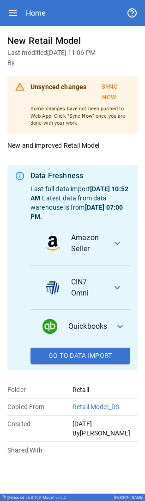  Describe the element at coordinates (88, 243) in the screenshot. I see `span: Amazon Seller` at that location.